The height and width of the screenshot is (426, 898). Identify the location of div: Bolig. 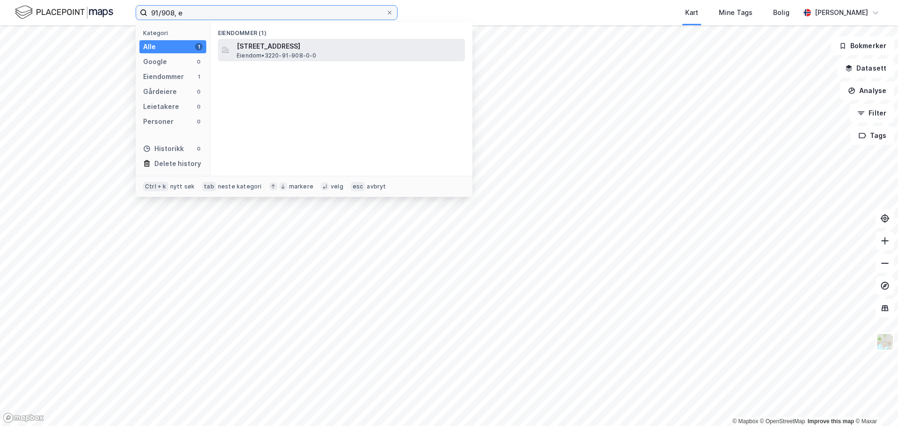
(781, 13).